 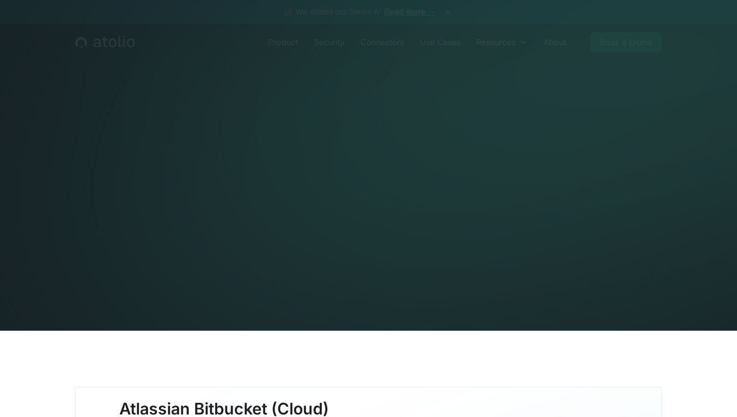 I want to click on a: home, so click(x=105, y=42).